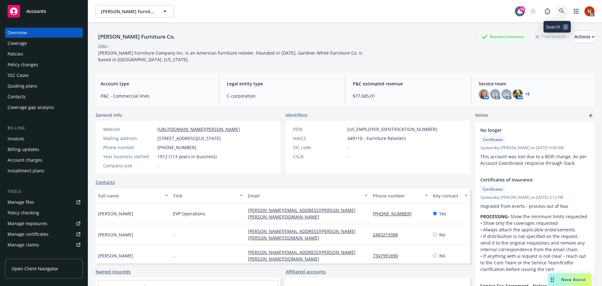 This screenshot has height=286, width=602. Describe the element at coordinates (528, 94) in the screenshot. I see `a: +5` at that location.